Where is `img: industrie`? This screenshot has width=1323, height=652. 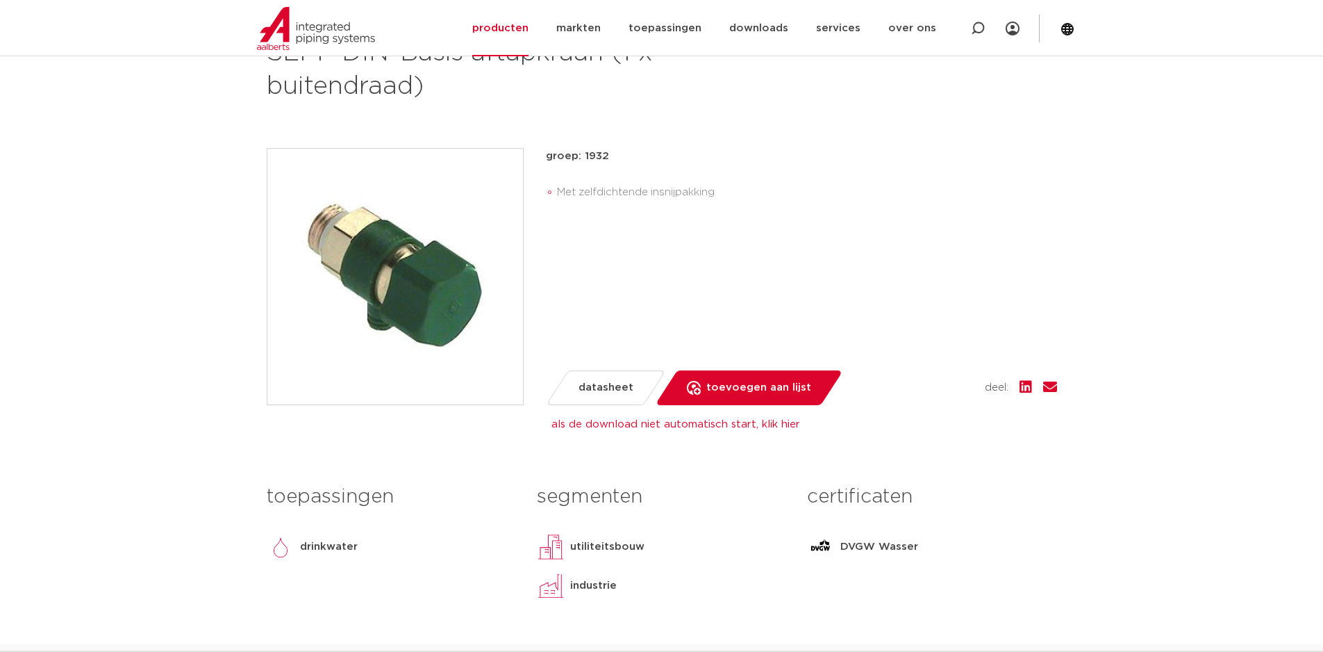
img: industrie is located at coordinates (551, 586).